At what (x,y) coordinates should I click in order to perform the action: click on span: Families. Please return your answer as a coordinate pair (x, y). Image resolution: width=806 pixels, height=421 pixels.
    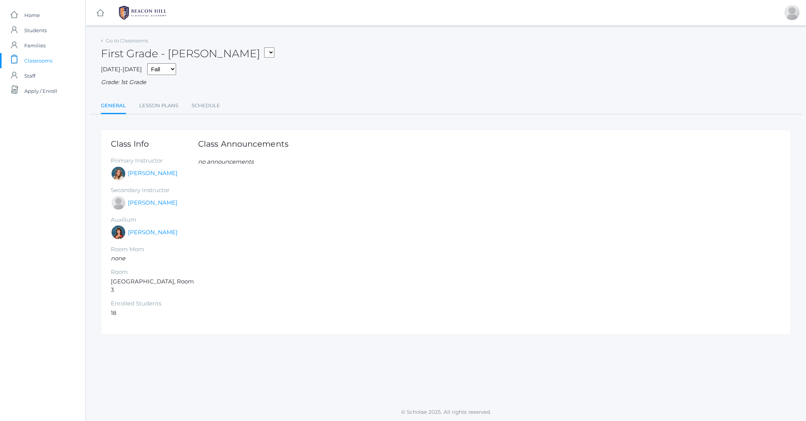
    Looking at the image, I should click on (35, 46).